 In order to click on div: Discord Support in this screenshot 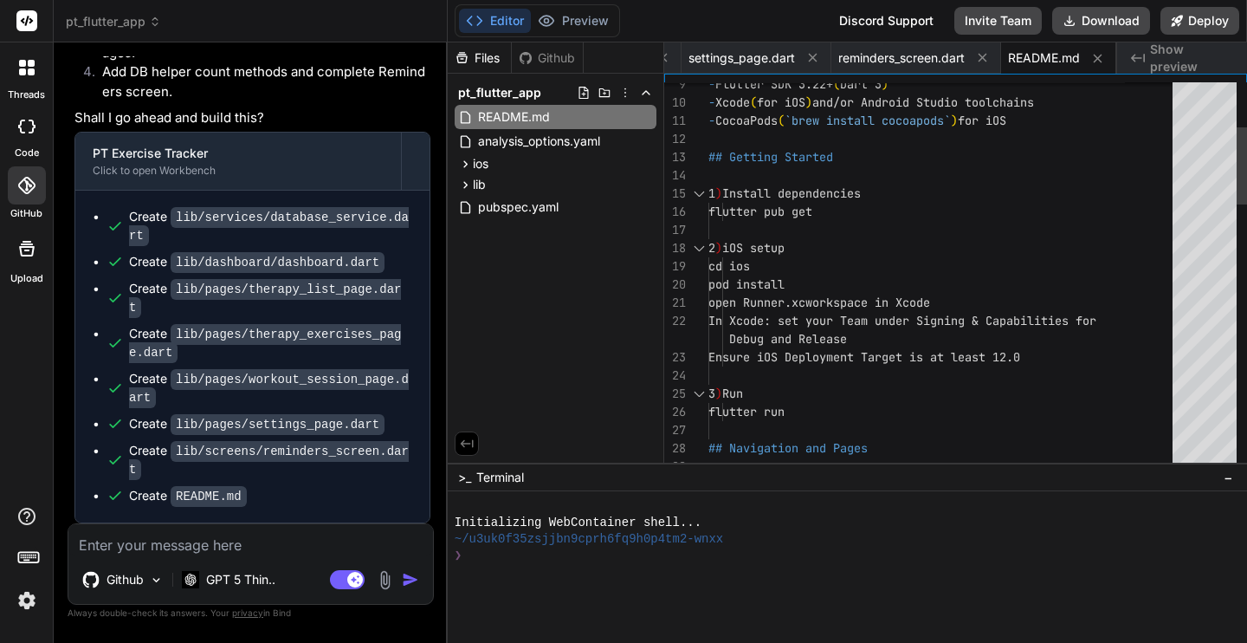, I will do `click(886, 21)`.